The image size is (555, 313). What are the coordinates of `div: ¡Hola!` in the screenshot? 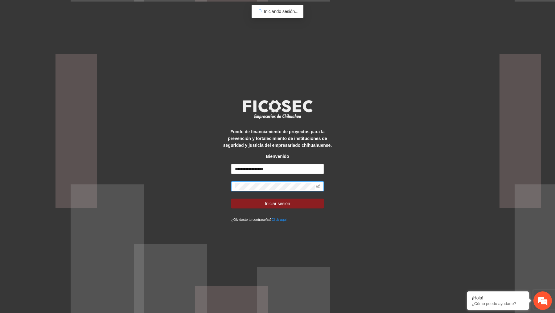 It's located at (498, 298).